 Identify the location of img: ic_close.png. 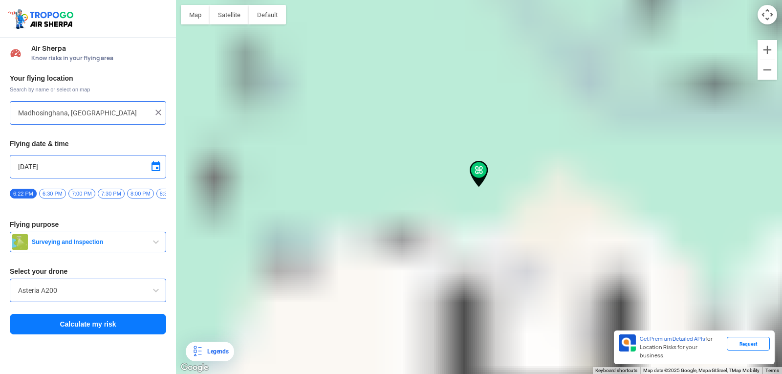
(158, 112).